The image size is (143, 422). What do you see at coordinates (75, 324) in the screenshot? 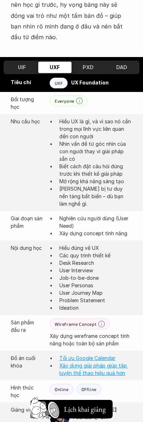
I see `p: Wireframe Concept` at bounding box center [75, 324].